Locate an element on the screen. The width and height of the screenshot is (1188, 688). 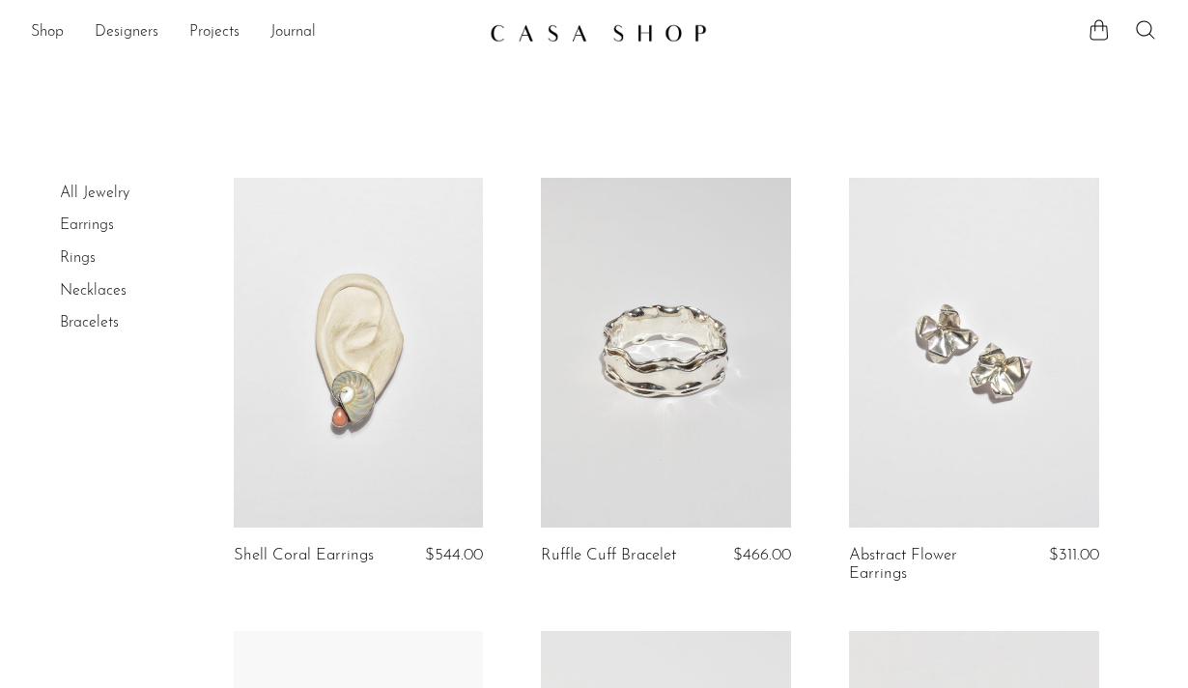
a: All Jewelry is located at coordinates (95, 193).